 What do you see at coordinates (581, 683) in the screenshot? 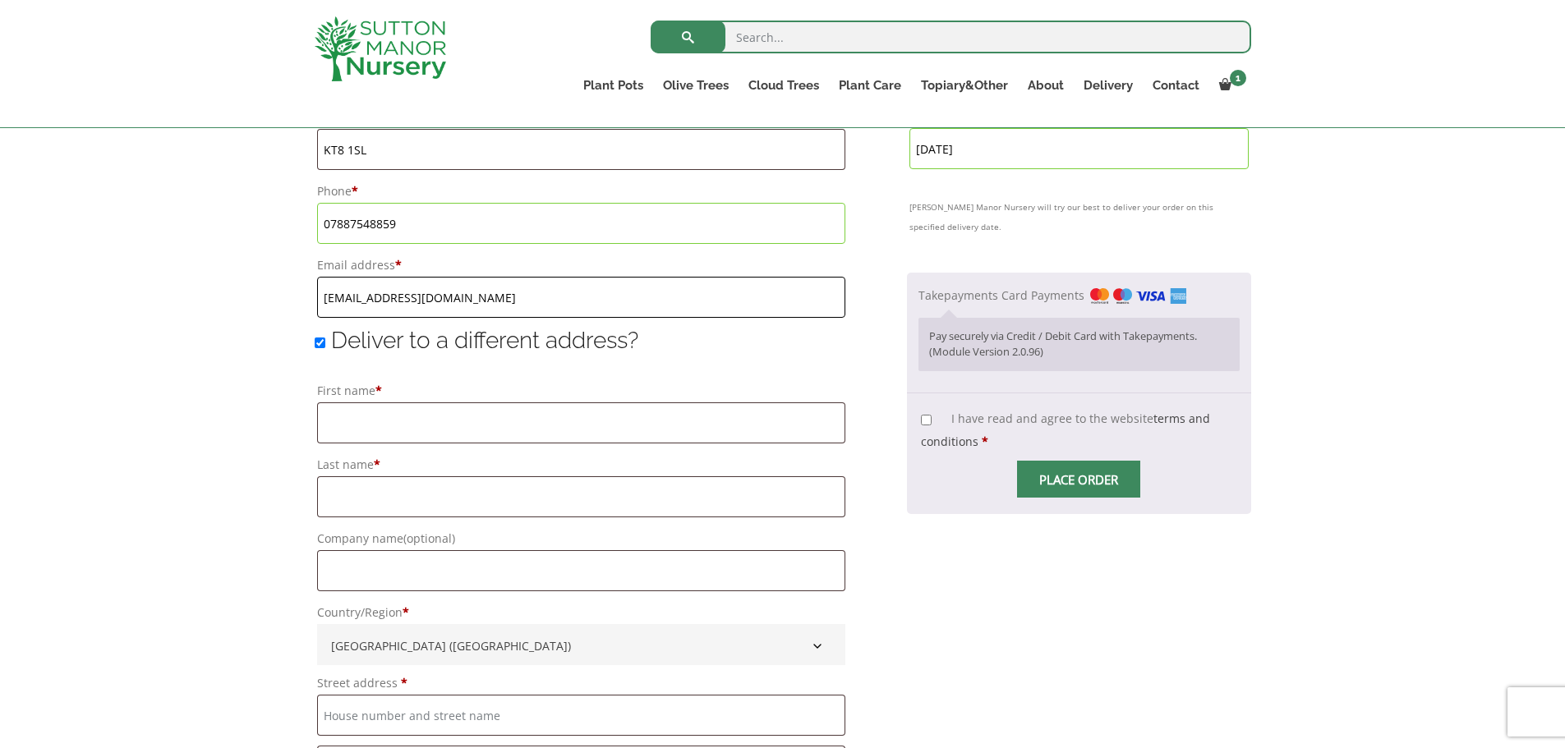
I see `label: Street address` at bounding box center [581, 683].